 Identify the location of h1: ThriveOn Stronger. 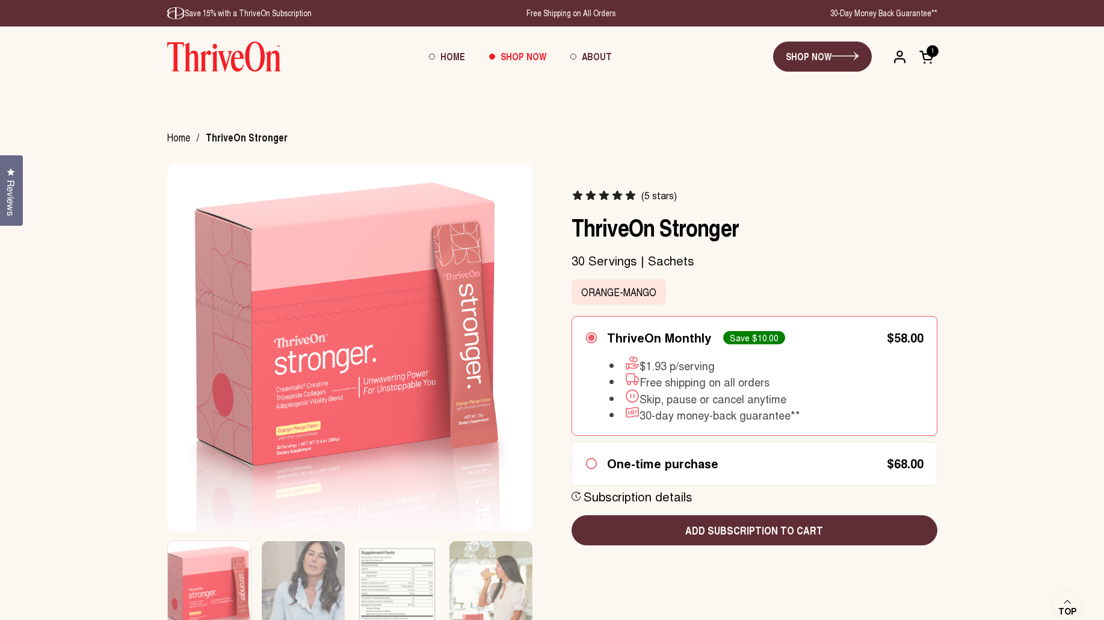
(754, 227).